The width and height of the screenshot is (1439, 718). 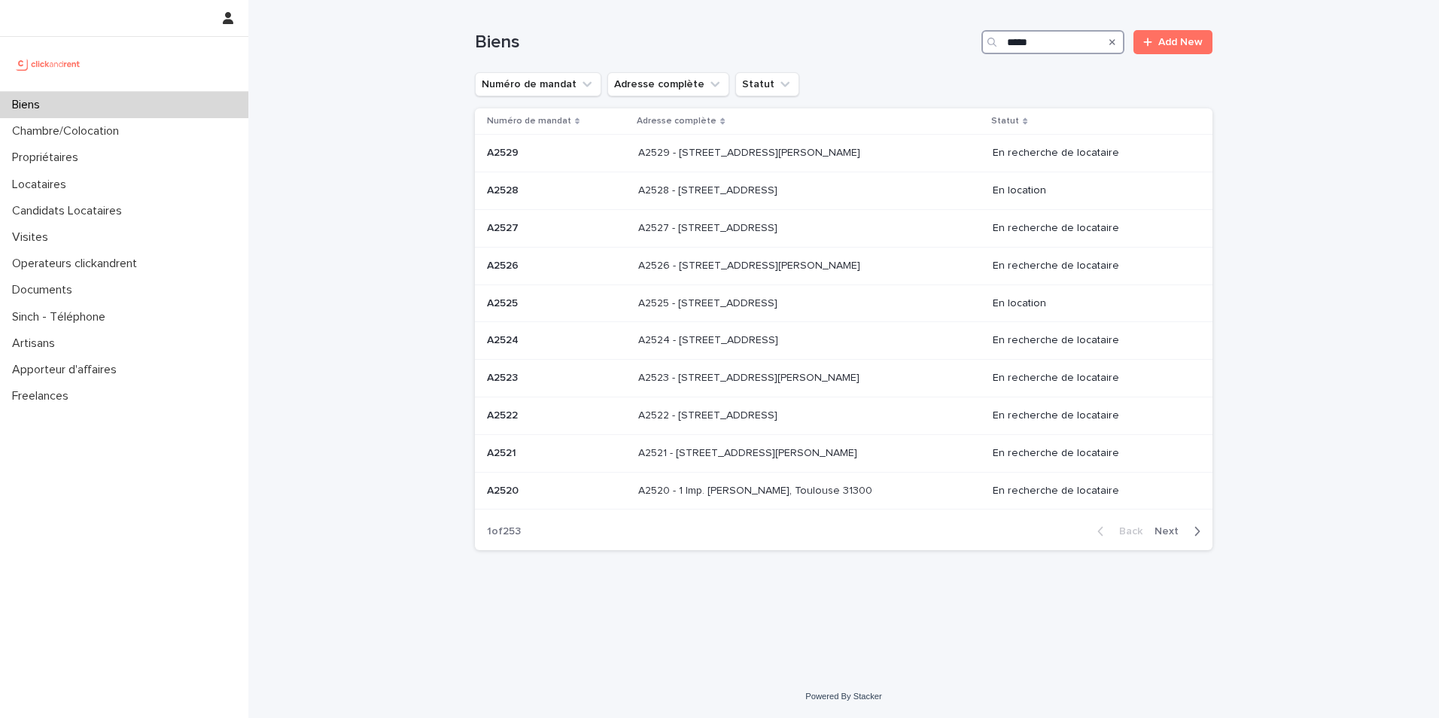 What do you see at coordinates (504, 226) in the screenshot?
I see `p: A2527` at bounding box center [504, 226].